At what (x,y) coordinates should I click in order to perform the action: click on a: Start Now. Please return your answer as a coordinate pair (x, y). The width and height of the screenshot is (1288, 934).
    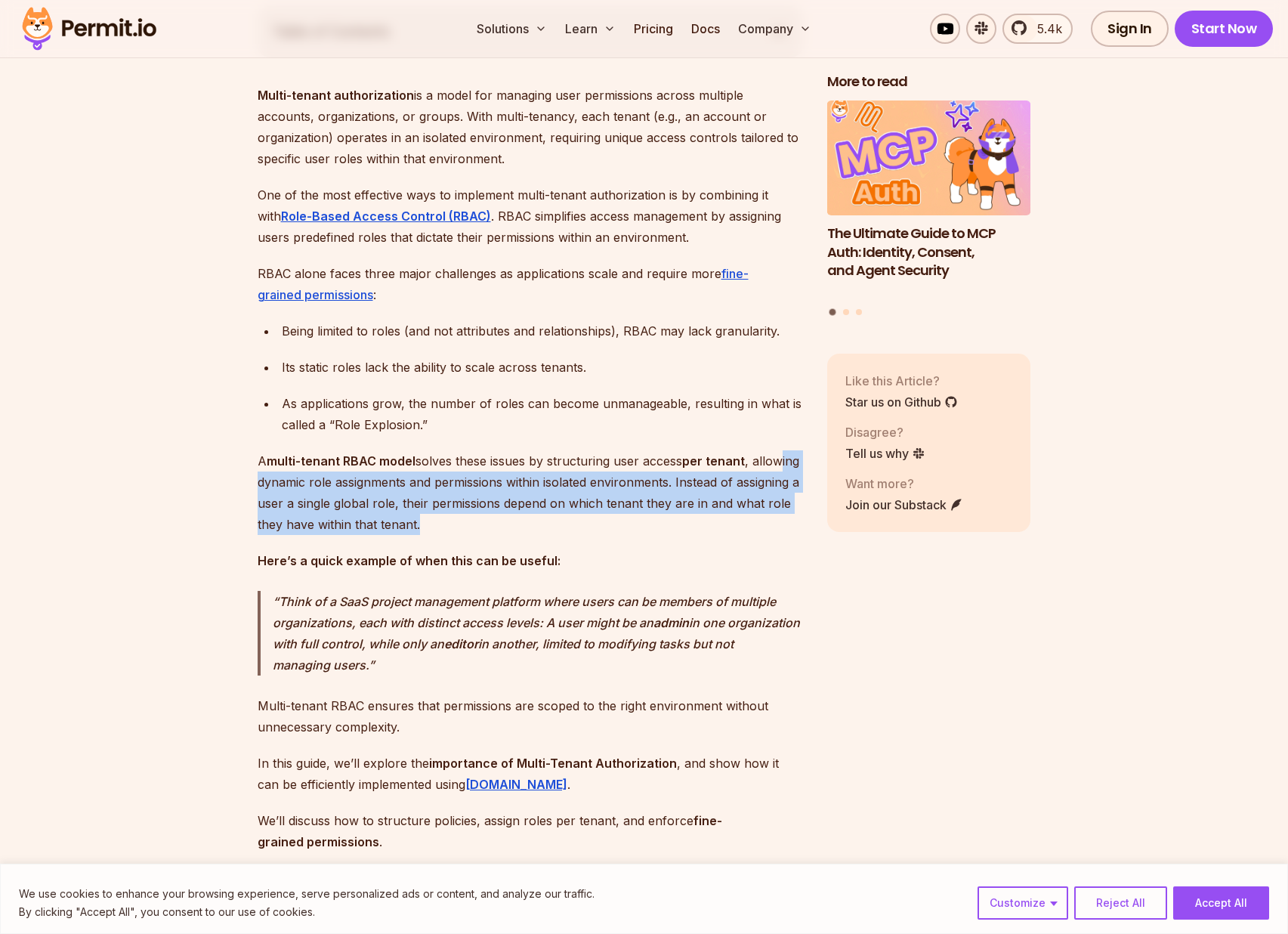
    Looking at the image, I should click on (1224, 29).